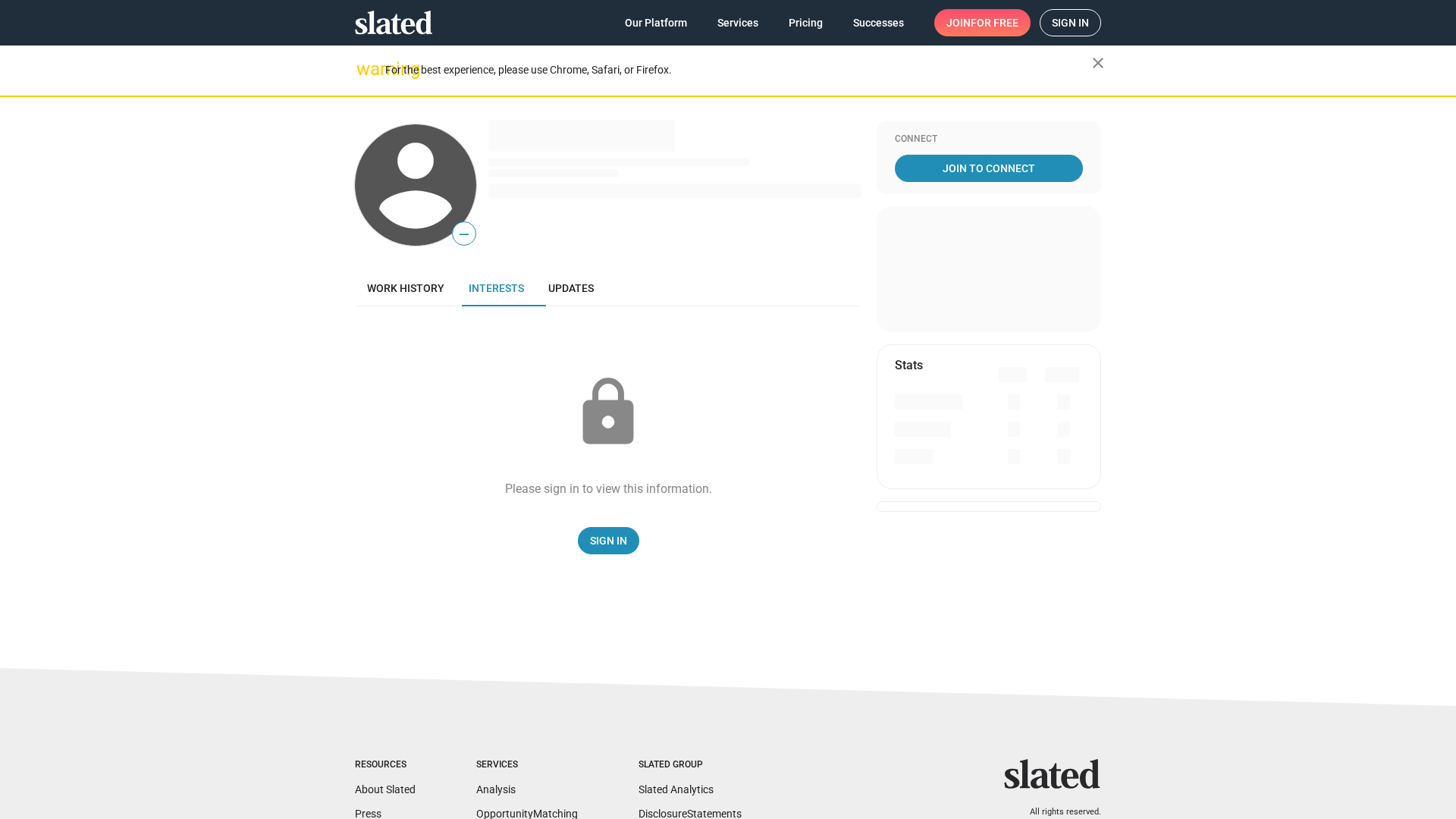  I want to click on mat-icon: lock, so click(608, 413).